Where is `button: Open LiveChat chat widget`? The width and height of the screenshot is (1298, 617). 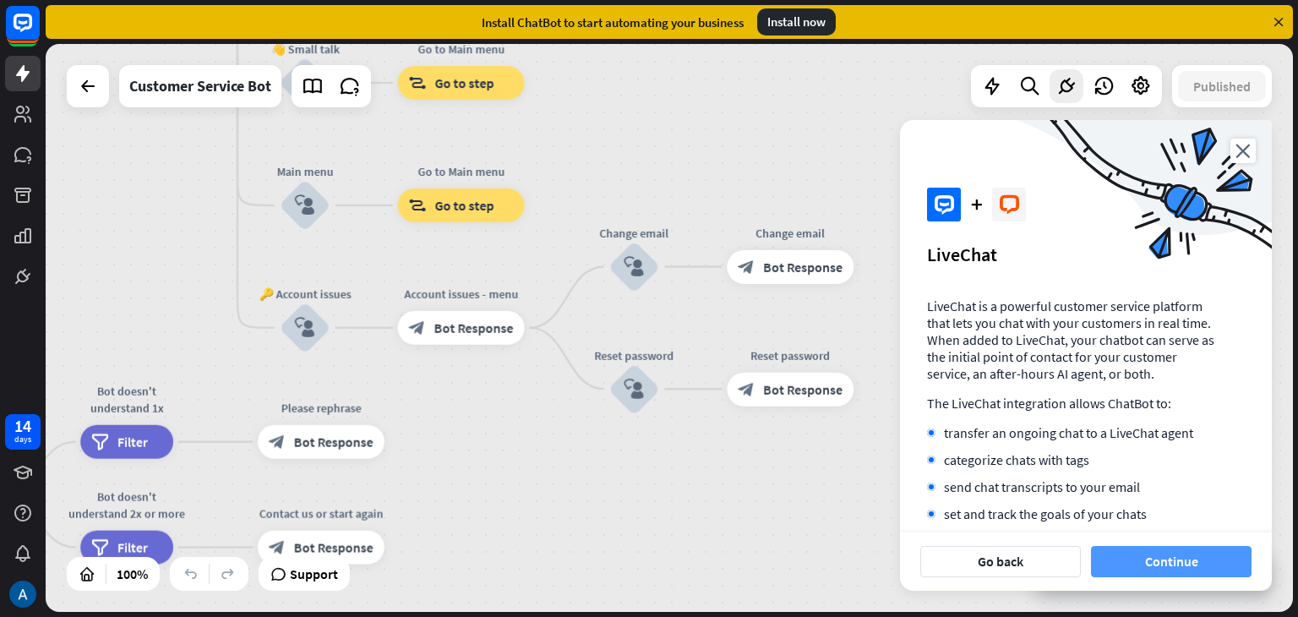 button: Open LiveChat chat widget is located at coordinates (39, 32).